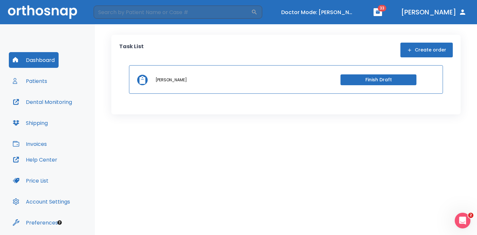 This screenshot has height=235, width=477. I want to click on button: Finish Draft, so click(378, 80).